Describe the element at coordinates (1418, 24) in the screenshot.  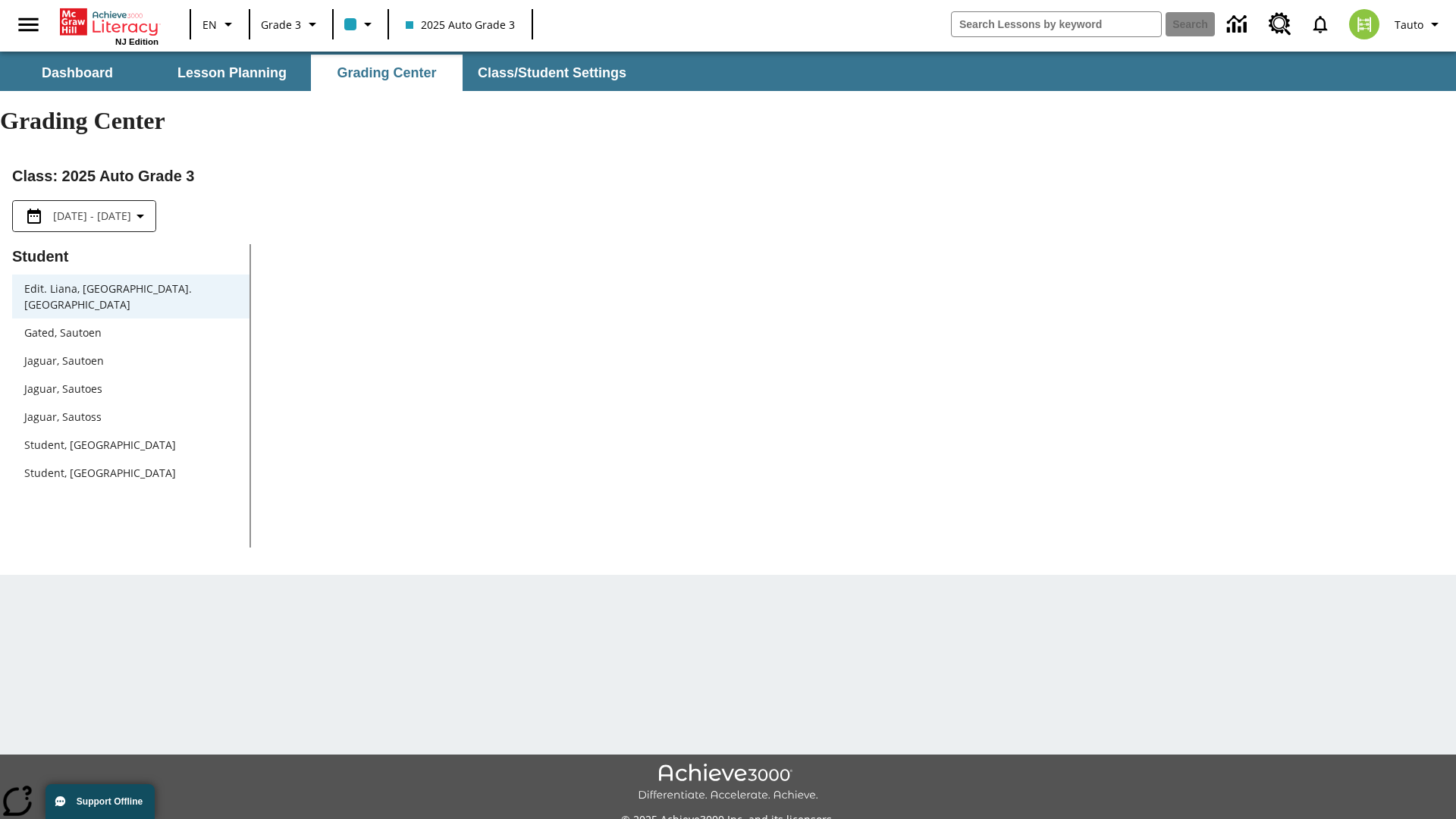
I see `button: Profile/Settings` at that location.